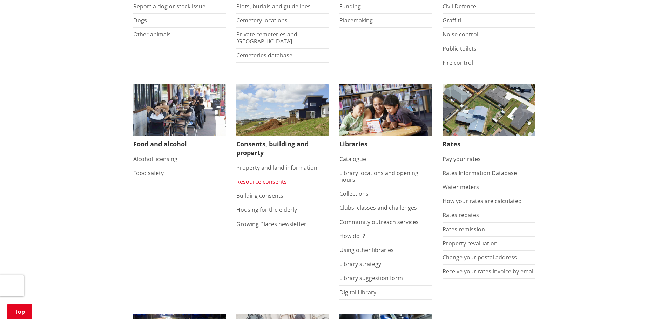 The width and height of the screenshot is (668, 319). Describe the element at coordinates (180, 110) in the screenshot. I see `img: Food and Alcohol in the Waikato` at that location.